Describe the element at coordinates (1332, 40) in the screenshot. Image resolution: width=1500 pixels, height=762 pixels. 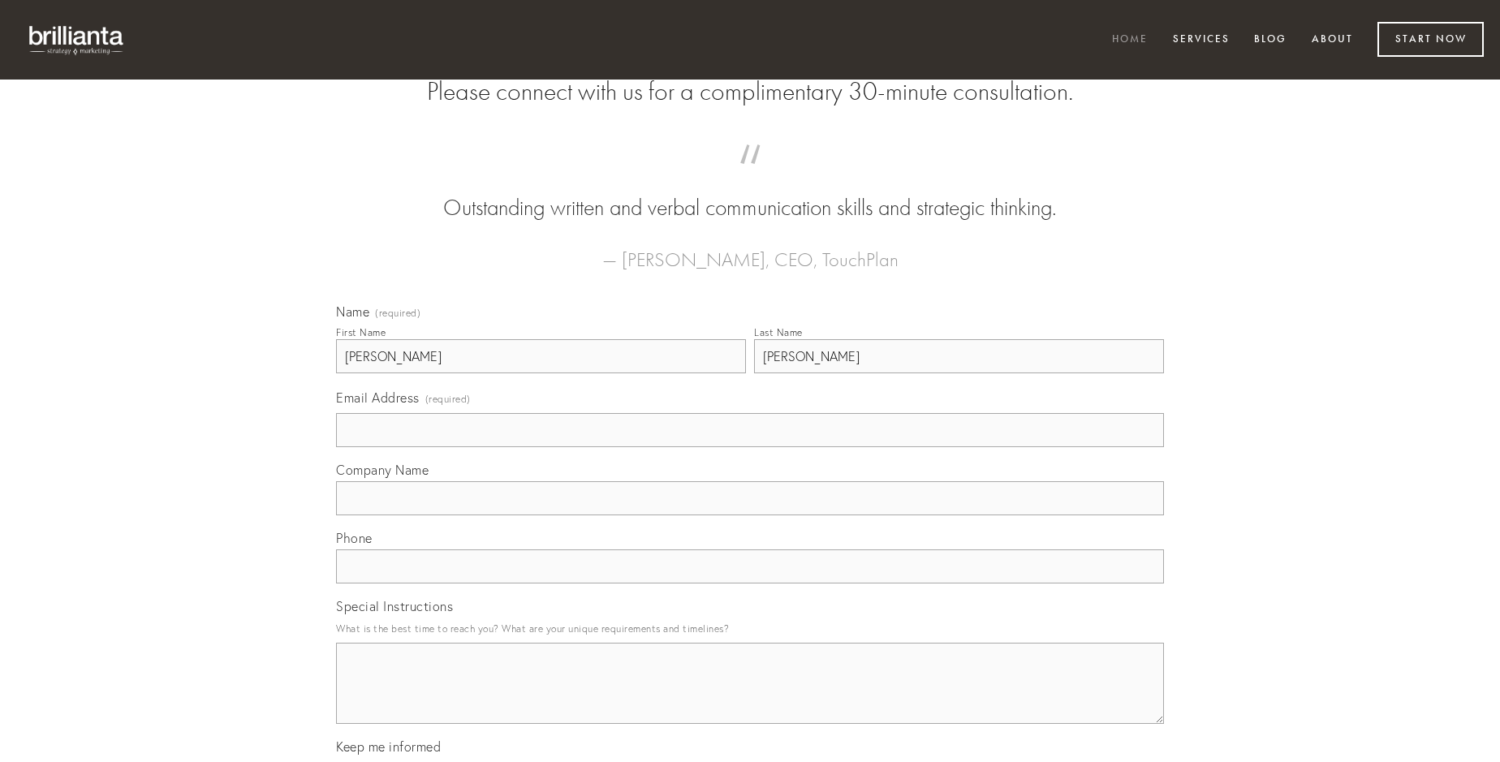
I see `a: About` at that location.